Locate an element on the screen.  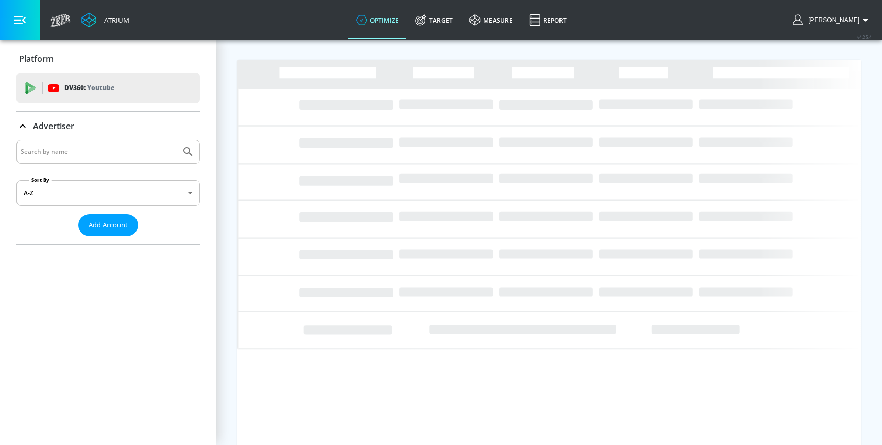
button: Add Account is located at coordinates (108, 225).